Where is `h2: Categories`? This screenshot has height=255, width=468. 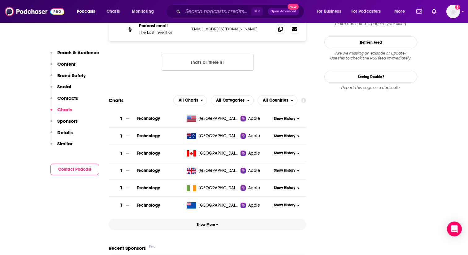 h2: Categories is located at coordinates (232, 100).